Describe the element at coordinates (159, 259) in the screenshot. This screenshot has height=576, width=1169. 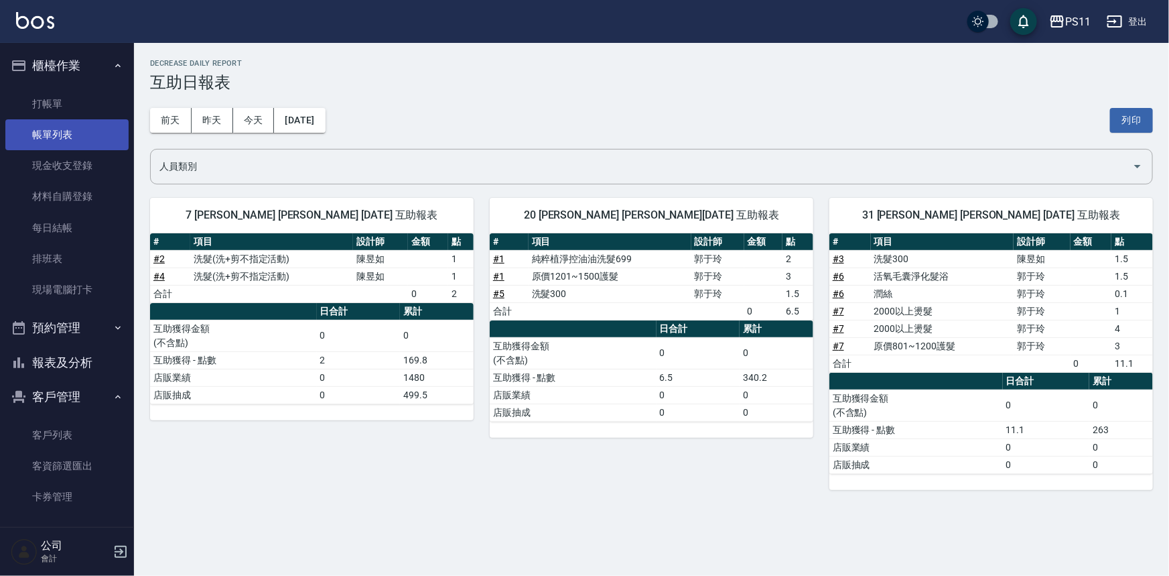
I see `a: #2` at that location.